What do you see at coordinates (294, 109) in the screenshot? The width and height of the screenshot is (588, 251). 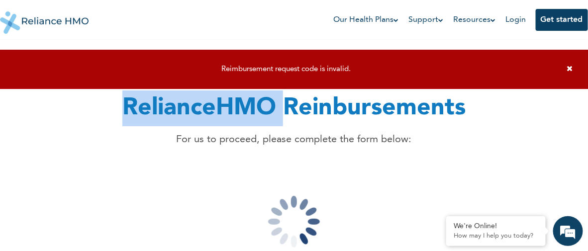 I see `h1: RelianceHMO Reinbursements` at bounding box center [294, 109].